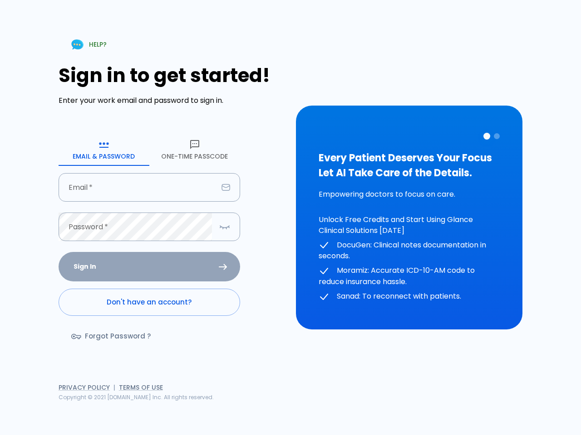 This screenshot has height=435, width=581. Describe the element at coordinates (409, 297) in the screenshot. I see `p: Sanad: To reconnect with patients.` at that location.